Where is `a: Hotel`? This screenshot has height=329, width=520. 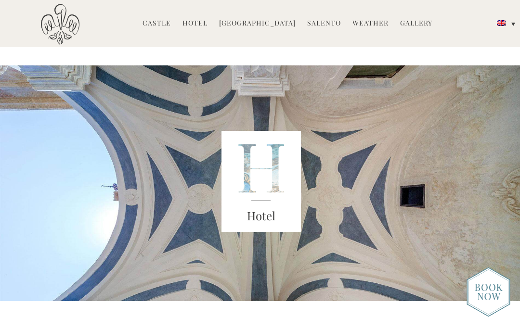 a: Hotel is located at coordinates (195, 24).